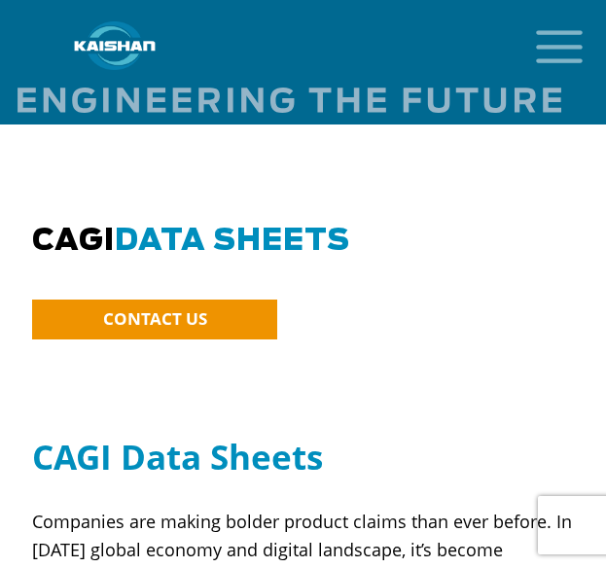 Image resolution: width=606 pixels, height=568 pixels. What do you see at coordinates (115, 46) in the screenshot?
I see `img: kaishan logo` at bounding box center [115, 46].